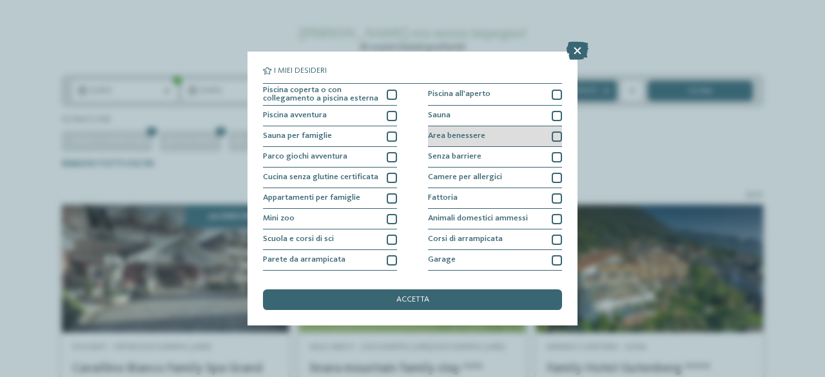  What do you see at coordinates (304, 260) in the screenshot?
I see `span: Parete da arrampicata` at bounding box center [304, 260].